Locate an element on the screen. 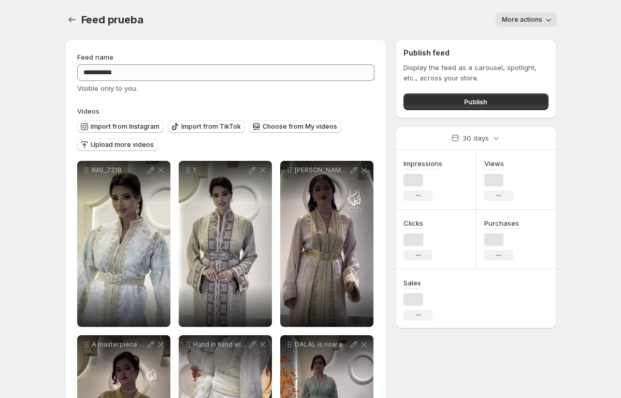 The width and height of the screenshot is (621, 398). button: Import from Instagram is located at coordinates (120, 126).